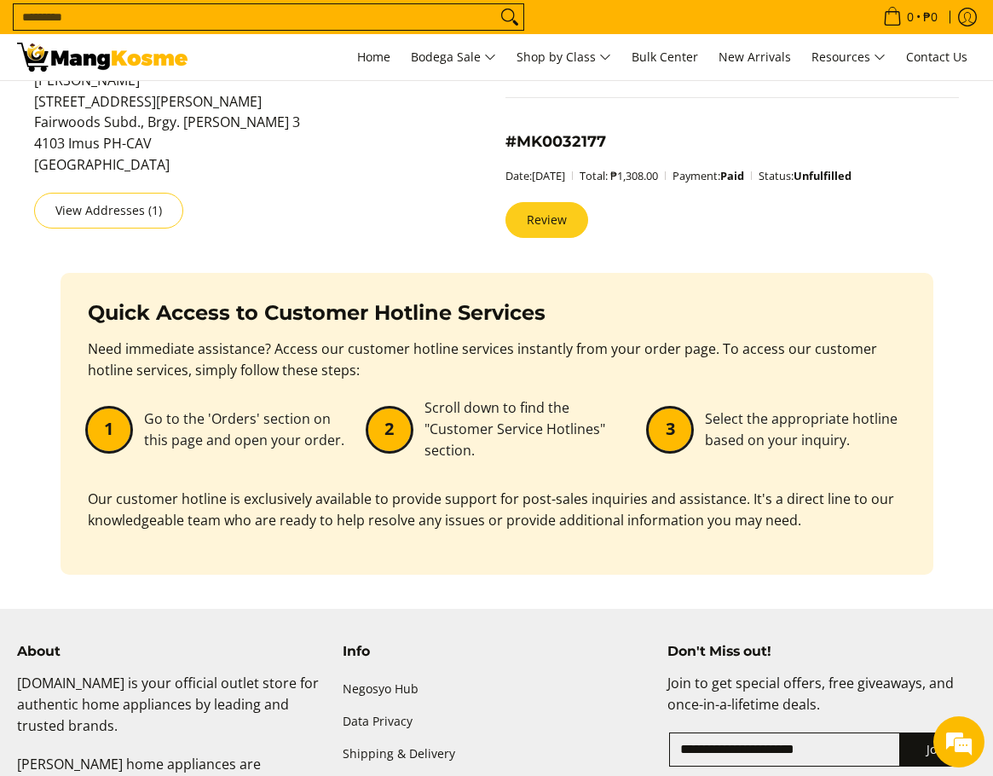 The width and height of the screenshot is (993, 776). What do you see at coordinates (497, 368) in the screenshot?
I see `p: Need immediate assistance? Access our customer hotline services instantly from your order page. T...` at bounding box center [497, 368].